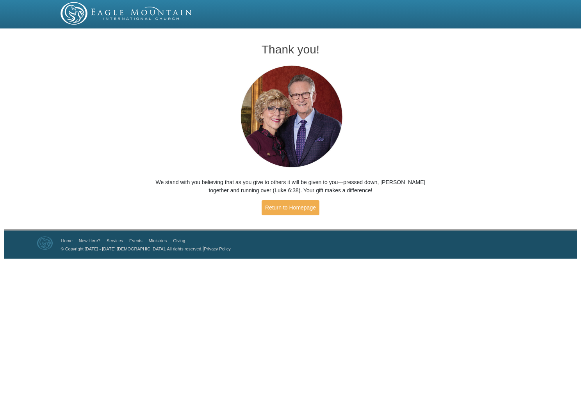 The width and height of the screenshot is (581, 417). I want to click on img: Eagle Mountain International Church, so click(45, 243).